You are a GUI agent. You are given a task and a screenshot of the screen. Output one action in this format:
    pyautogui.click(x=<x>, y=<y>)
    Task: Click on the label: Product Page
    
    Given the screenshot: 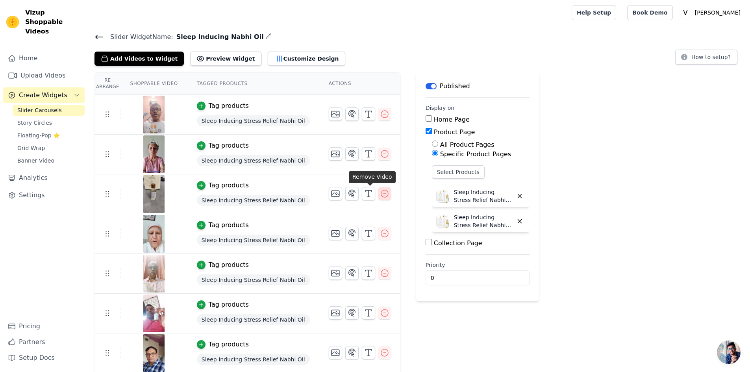 What is the action you would take?
    pyautogui.click(x=454, y=132)
    